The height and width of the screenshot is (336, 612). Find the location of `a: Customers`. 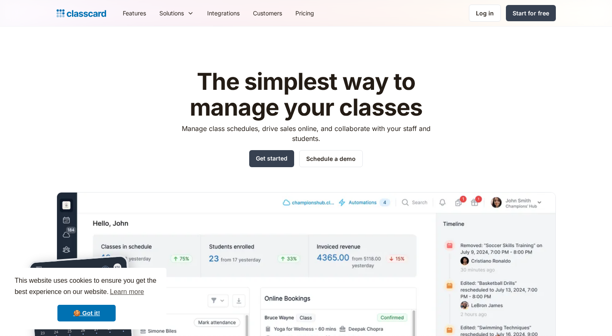

a: Customers is located at coordinates (267, 13).